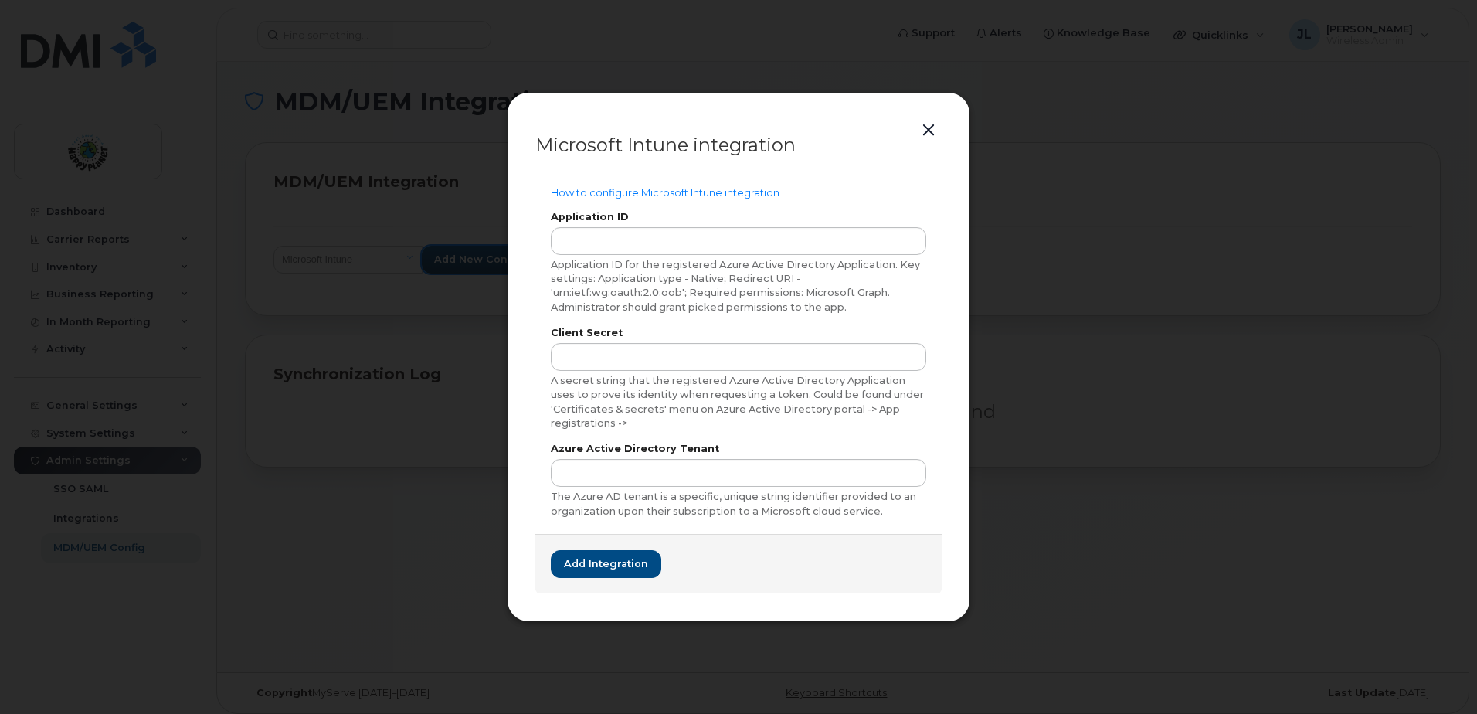 The height and width of the screenshot is (714, 1477). Describe the element at coordinates (738, 217) in the screenshot. I see `label: Application ID` at that location.